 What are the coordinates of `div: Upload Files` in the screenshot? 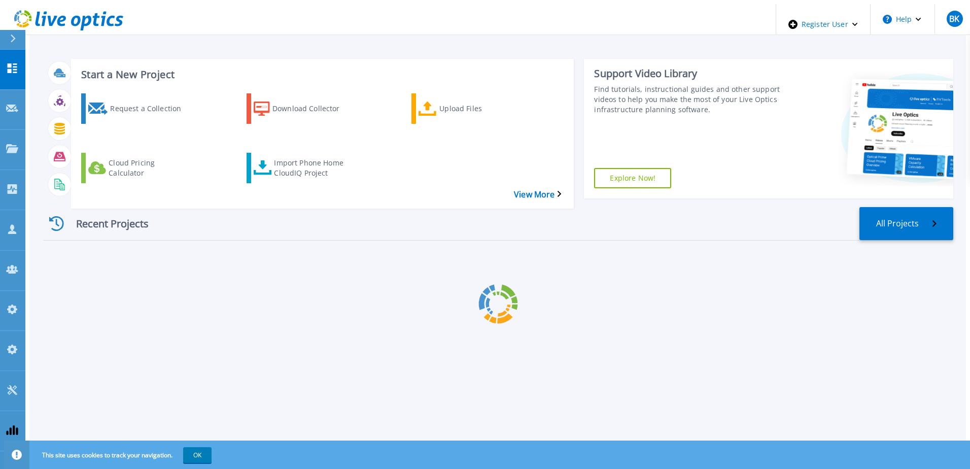 It's located at (480, 109).